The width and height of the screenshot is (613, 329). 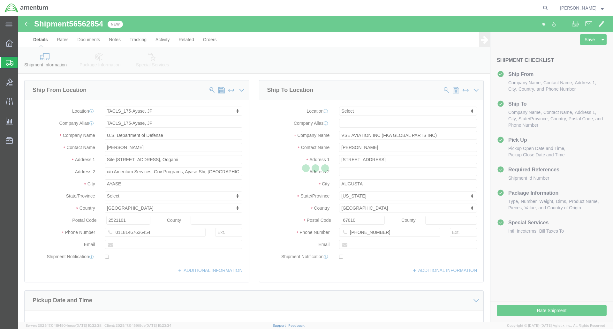 I want to click on span: Joshua Keller, so click(x=578, y=8).